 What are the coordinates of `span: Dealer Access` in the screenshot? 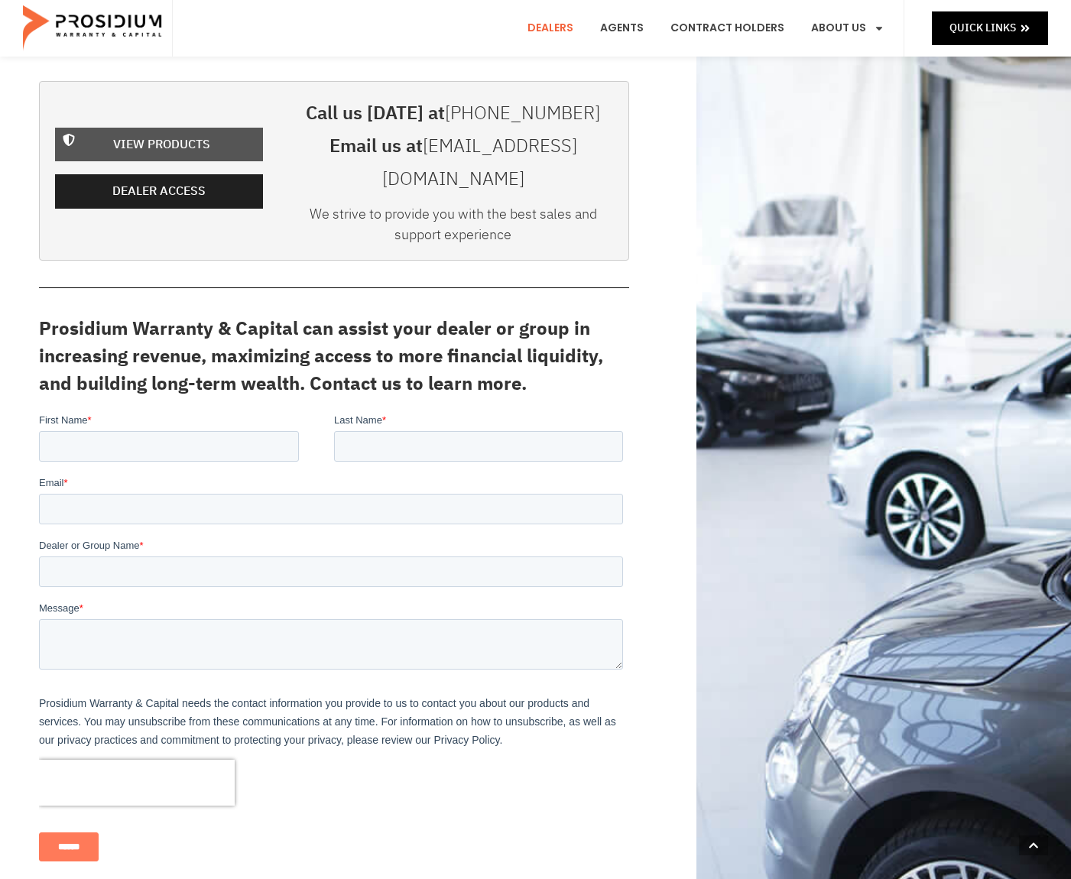 It's located at (159, 191).